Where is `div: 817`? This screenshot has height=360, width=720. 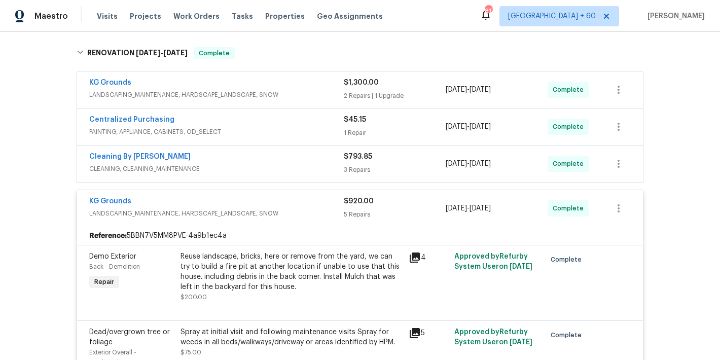
div: 817 is located at coordinates (488, 11).